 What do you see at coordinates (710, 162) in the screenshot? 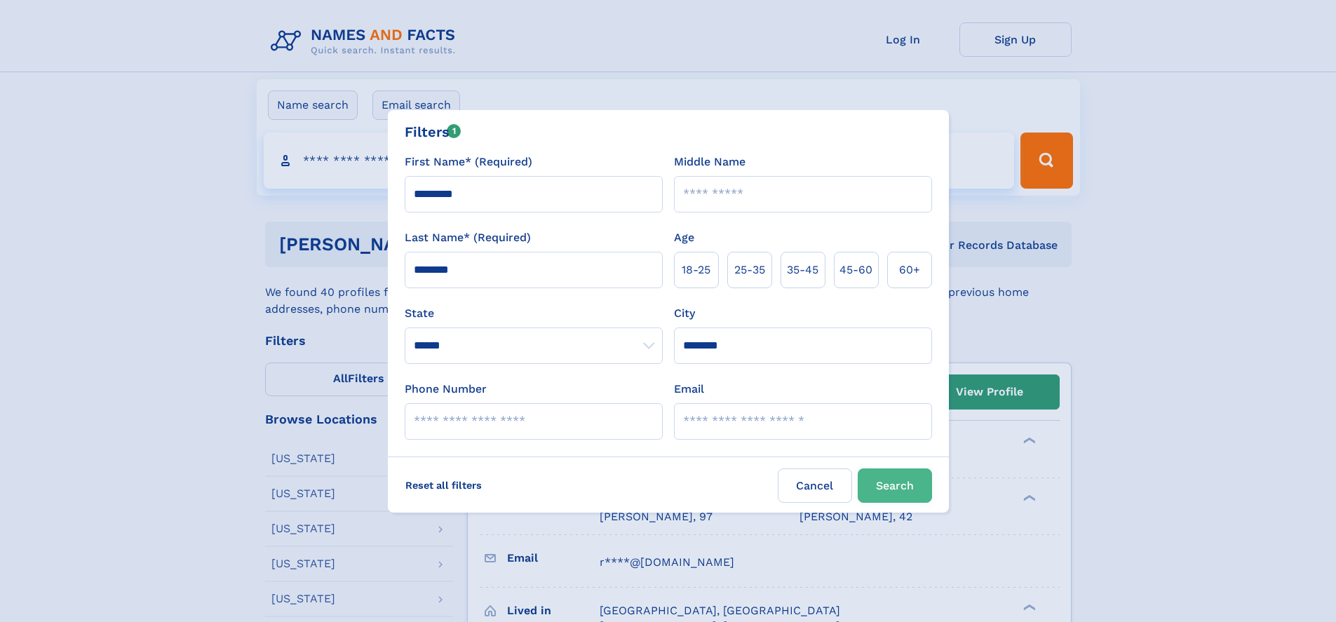
I see `label: Middle Name` at bounding box center [710, 162].